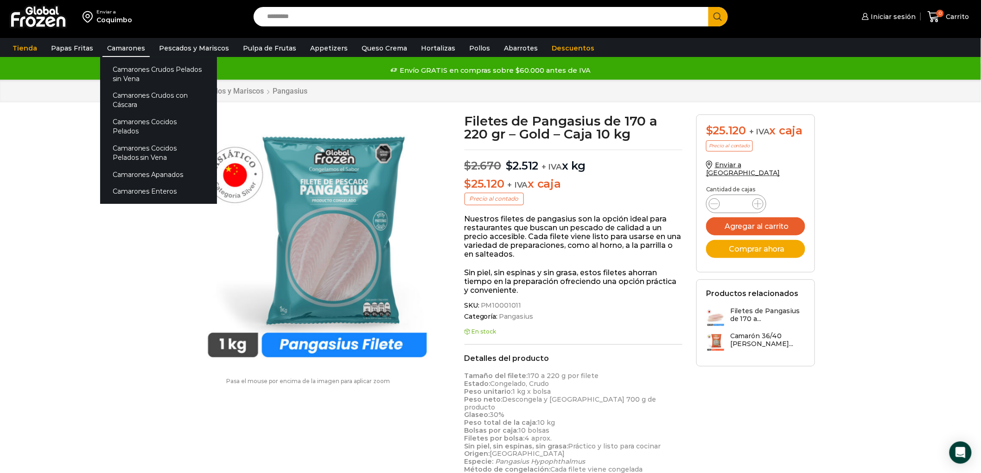  I want to click on a: Tienda, so click(25, 48).